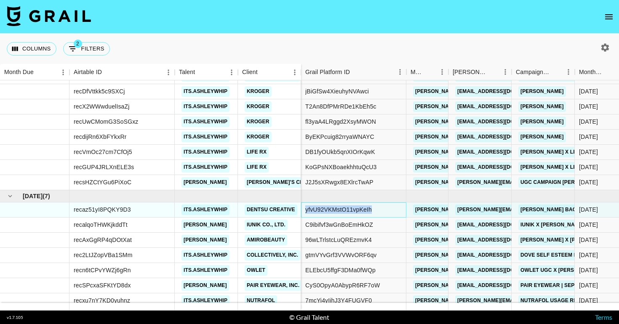  I want to click on div: recSPcxaSFKtYD8dx, so click(102, 285).